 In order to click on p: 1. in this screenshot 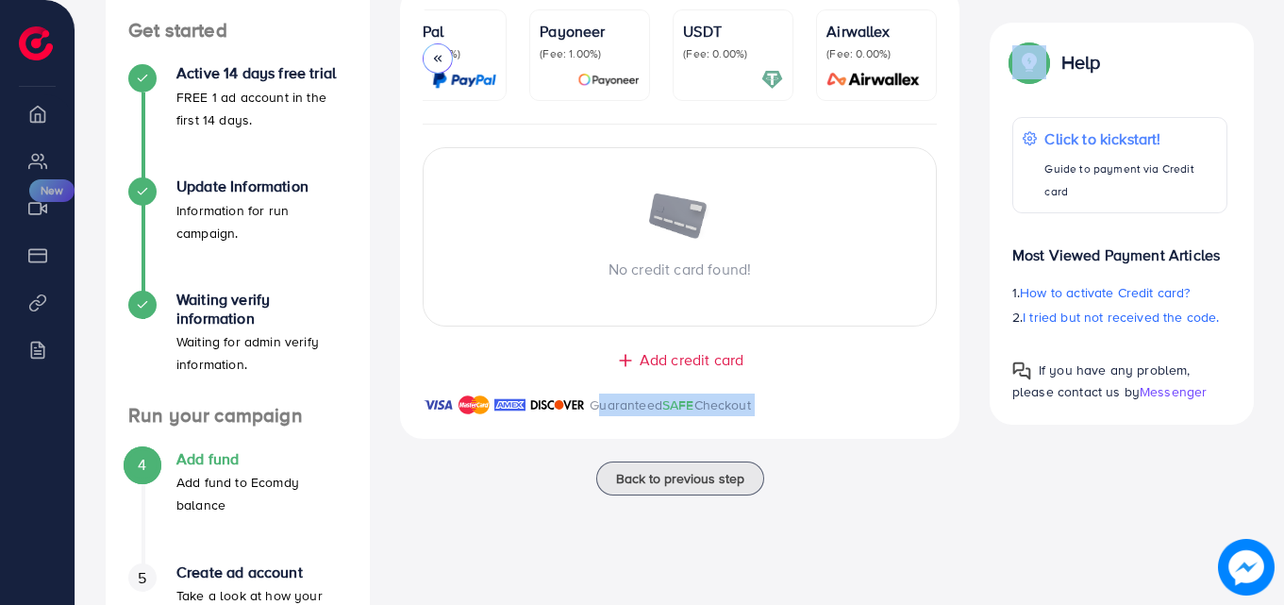, I will do `click(1119, 292)`.